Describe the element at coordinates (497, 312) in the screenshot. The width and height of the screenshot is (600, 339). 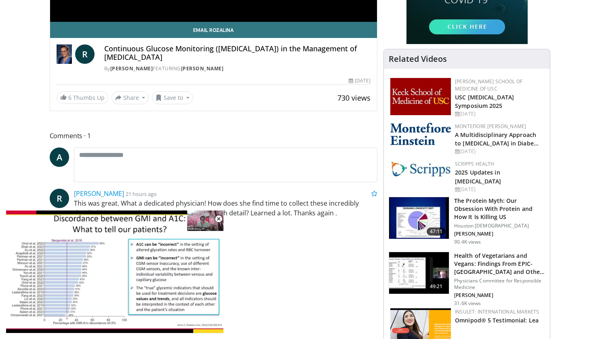
I see `a: Insulet: International Markets` at that location.